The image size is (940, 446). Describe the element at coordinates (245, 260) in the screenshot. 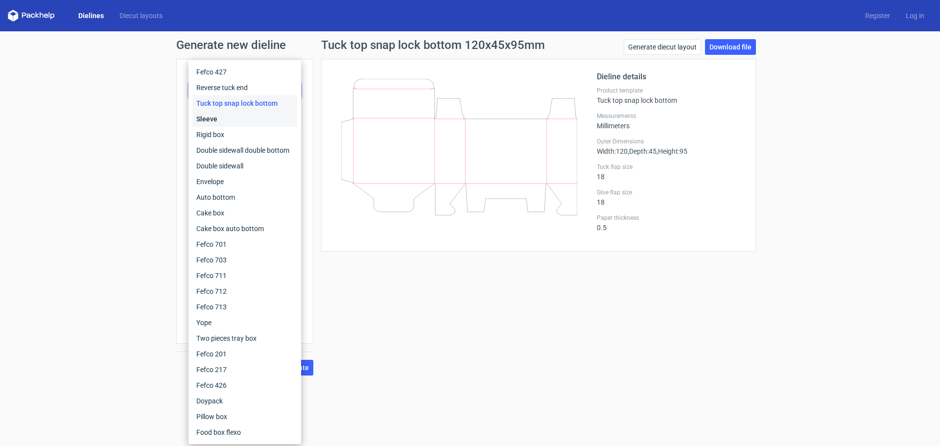

I see `div: Fefco 703` at that location.